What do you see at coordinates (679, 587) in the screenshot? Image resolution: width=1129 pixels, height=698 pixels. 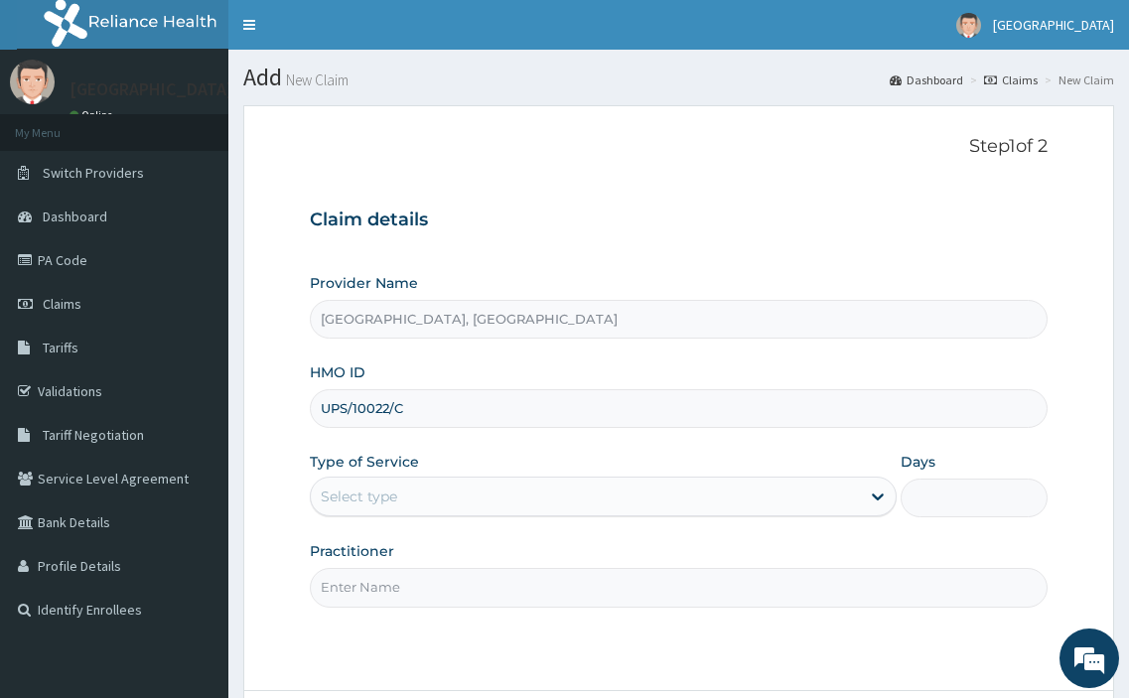 I see `input: Enter Name` at bounding box center [679, 587].